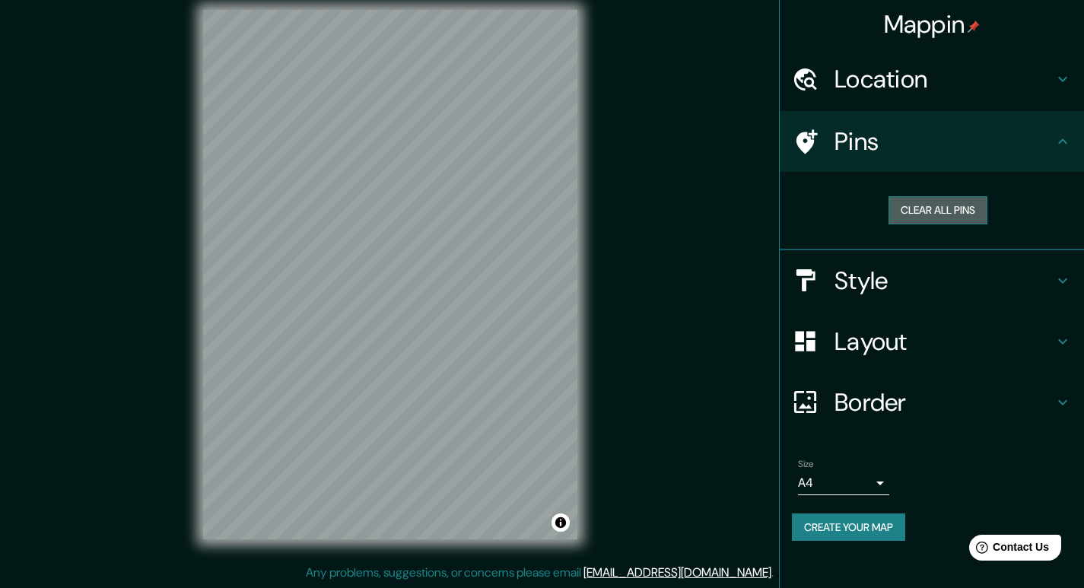  What do you see at coordinates (932, 79) in the screenshot?
I see `div: Location` at bounding box center [932, 79].